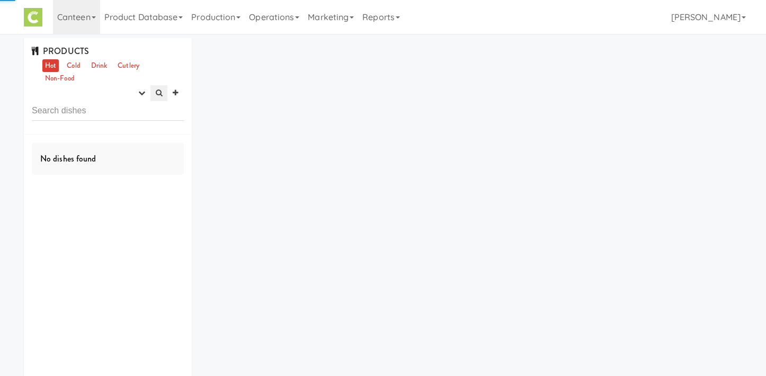 Image resolution: width=766 pixels, height=376 pixels. What do you see at coordinates (128, 66) in the screenshot?
I see `a: Cutlery` at bounding box center [128, 66].